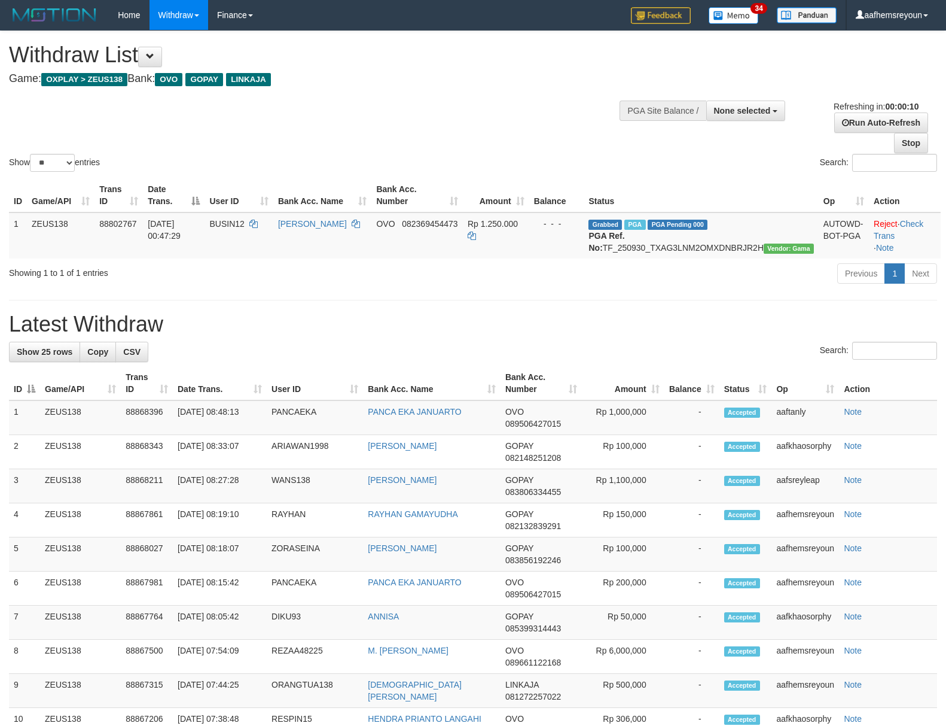 The image size is (946, 726). What do you see at coordinates (623, 690) in the screenshot?
I see `td: Rp 500,000` at bounding box center [623, 690].